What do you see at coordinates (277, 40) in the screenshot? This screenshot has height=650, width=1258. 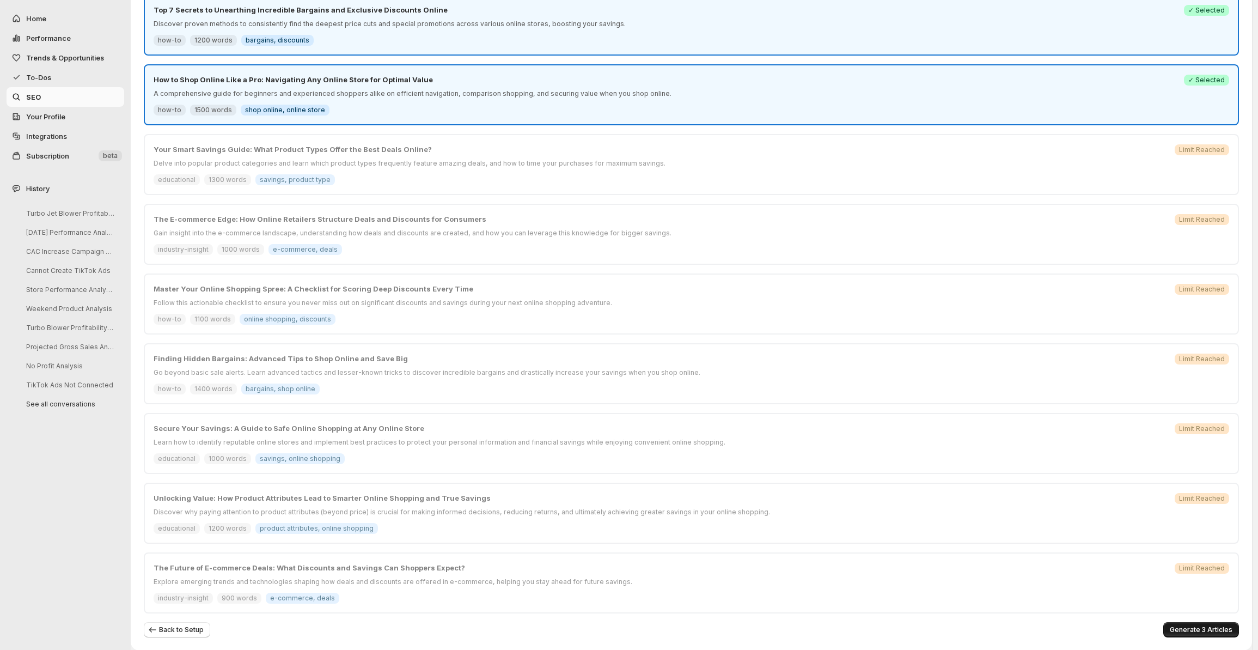 I see `span: bargains, discounts` at bounding box center [277, 40].